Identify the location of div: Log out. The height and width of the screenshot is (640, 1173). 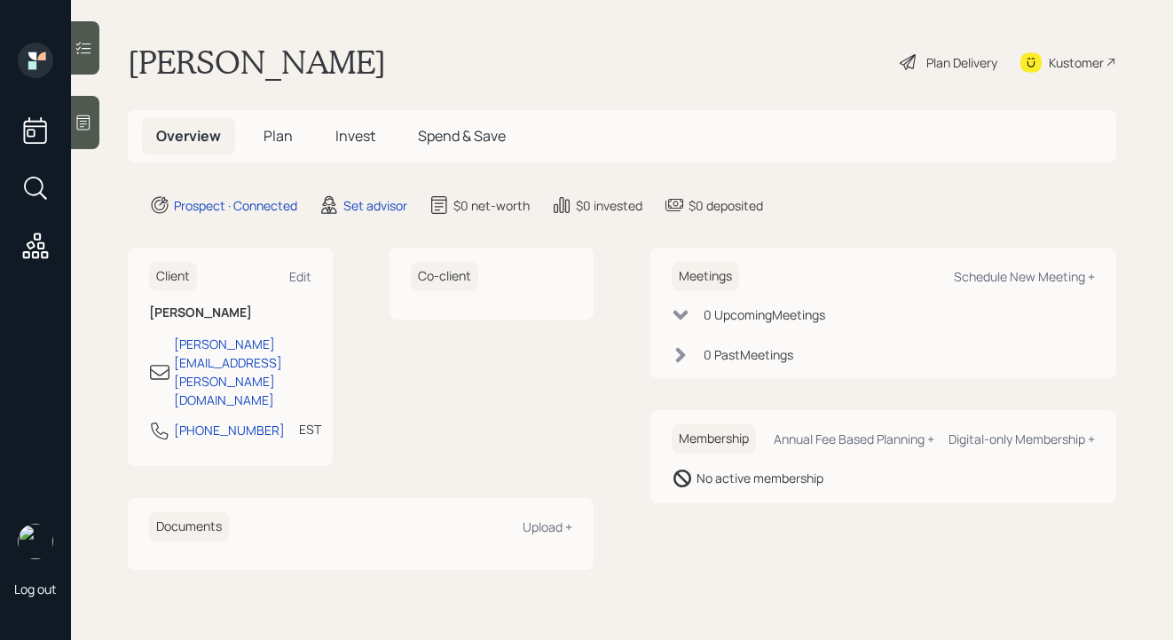
(35, 588).